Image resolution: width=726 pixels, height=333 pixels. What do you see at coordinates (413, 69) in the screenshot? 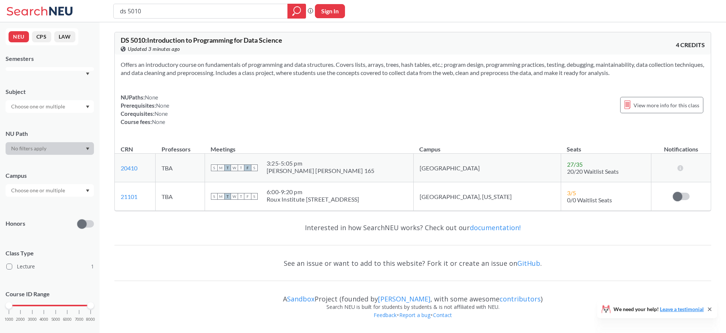
I see `section: Offers an introductory course on fundamentals of programming and data structures. Covers lists, a...` at bounding box center [413, 69].